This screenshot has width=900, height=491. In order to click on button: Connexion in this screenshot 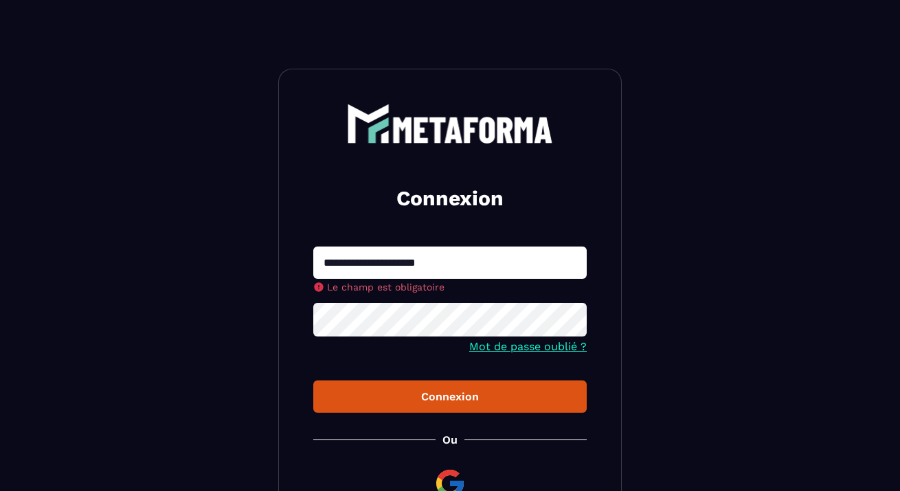, I will do `click(450, 397)`.